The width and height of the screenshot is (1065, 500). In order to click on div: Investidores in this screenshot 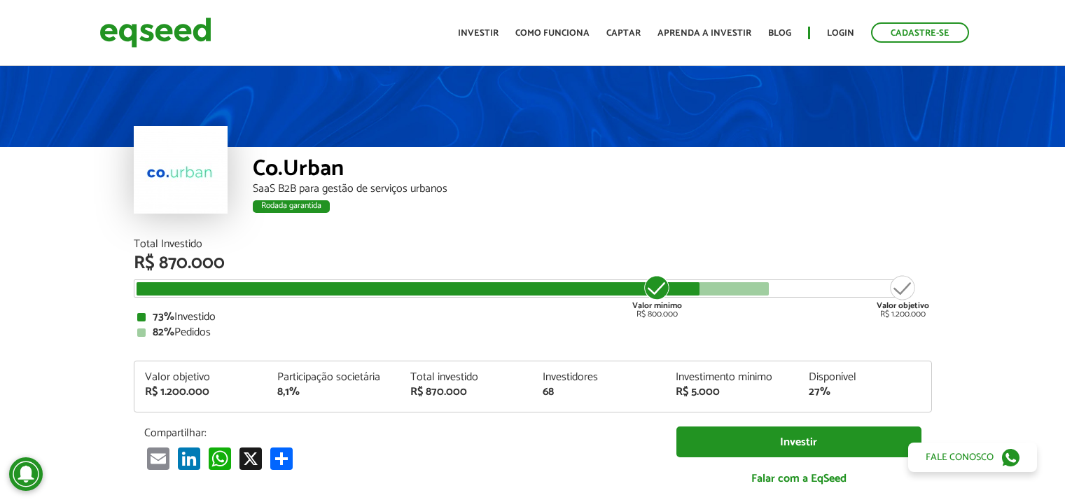, I will do `click(599, 377)`.